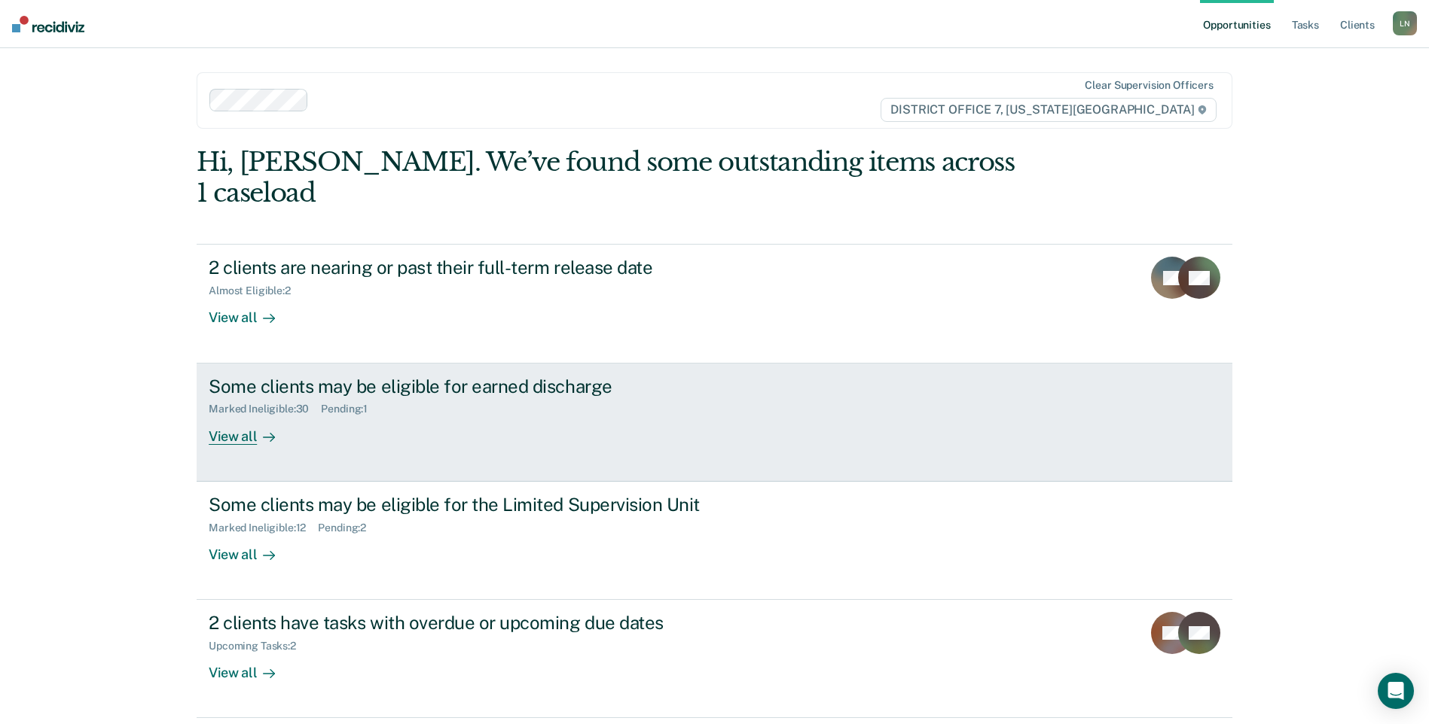 The image size is (1429, 724). What do you see at coordinates (263, 528) in the screenshot?
I see `div: Marked Ineligible : 12` at bounding box center [263, 528].